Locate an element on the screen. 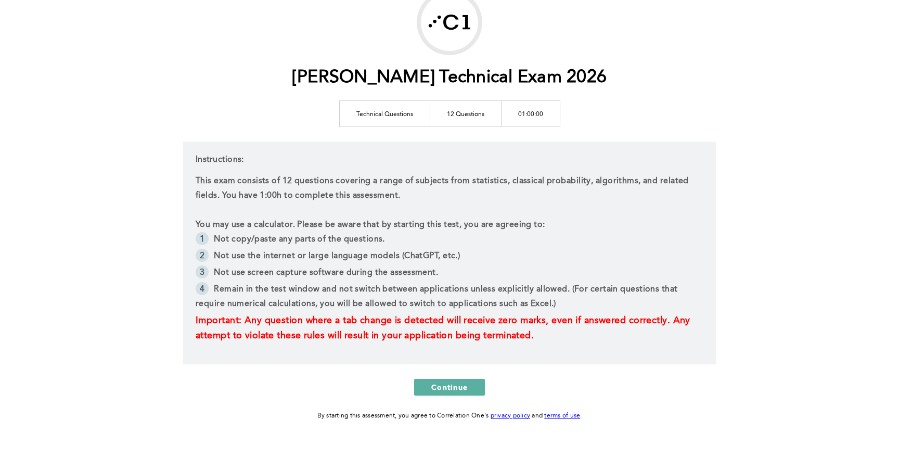 This screenshot has width=899, height=469. td: 01:00:00 is located at coordinates (530, 113).